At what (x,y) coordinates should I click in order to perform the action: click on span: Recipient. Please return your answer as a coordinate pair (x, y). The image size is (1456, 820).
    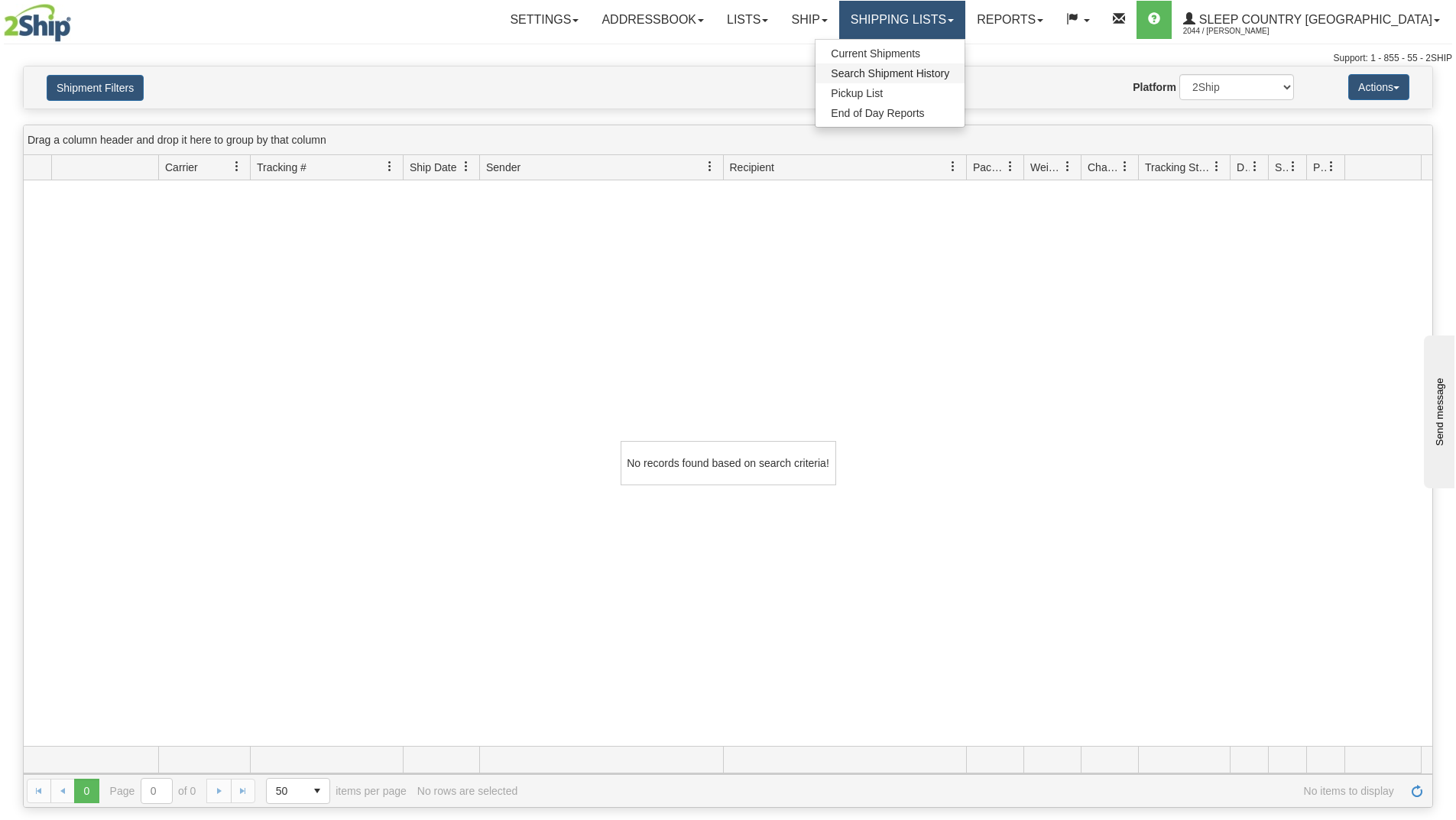
    Looking at the image, I should click on (752, 168).